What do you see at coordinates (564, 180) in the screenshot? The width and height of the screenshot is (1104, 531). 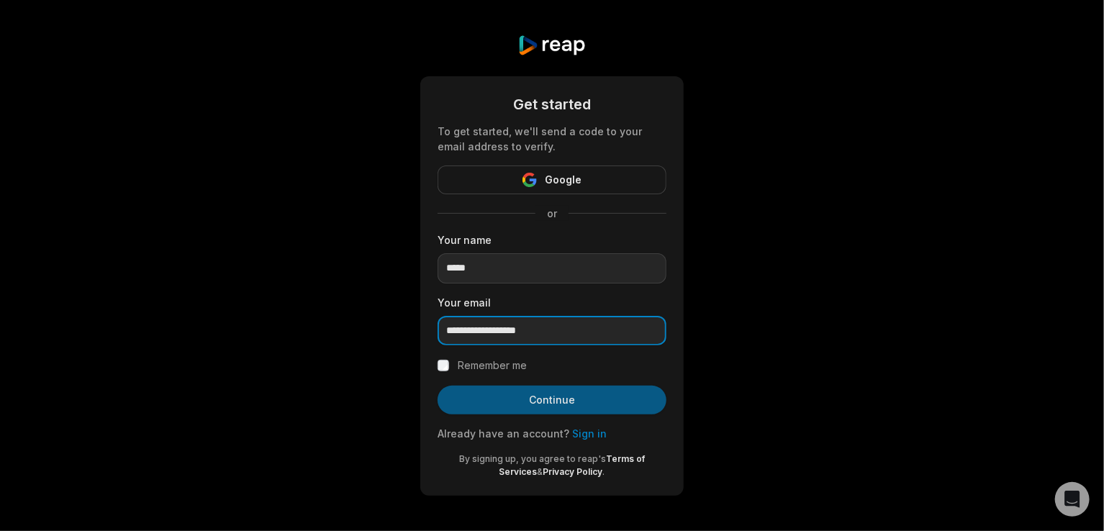 I see `span: Google` at bounding box center [564, 180].